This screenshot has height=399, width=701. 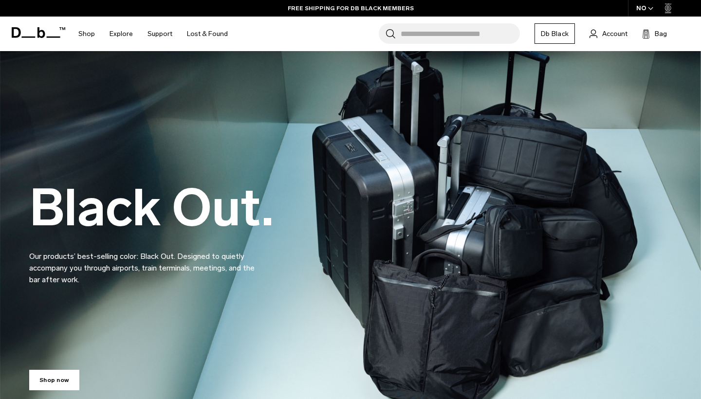 What do you see at coordinates (160, 34) in the screenshot?
I see `a: Support` at bounding box center [160, 34].